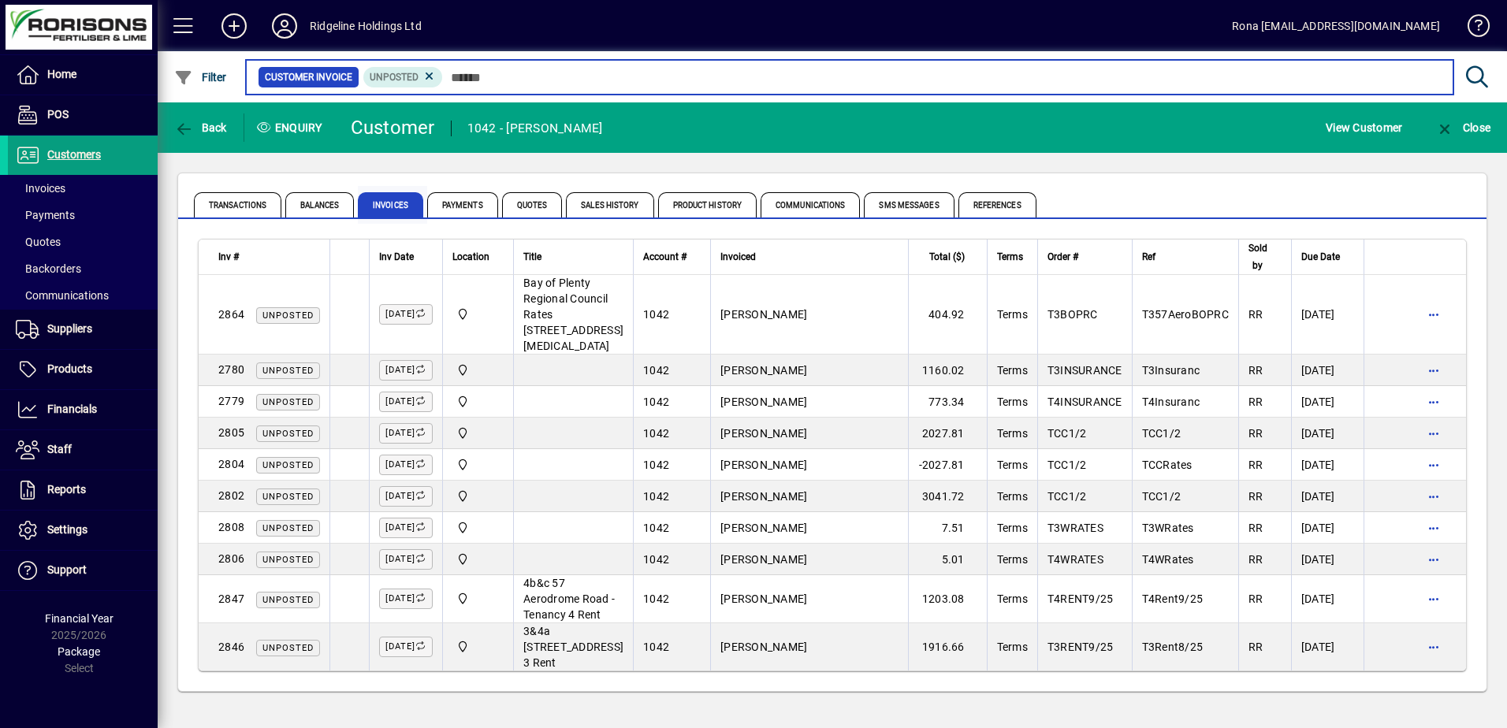 This screenshot has height=728, width=1507. Describe the element at coordinates (83, 242) in the screenshot. I see `a: Quotes` at that location.